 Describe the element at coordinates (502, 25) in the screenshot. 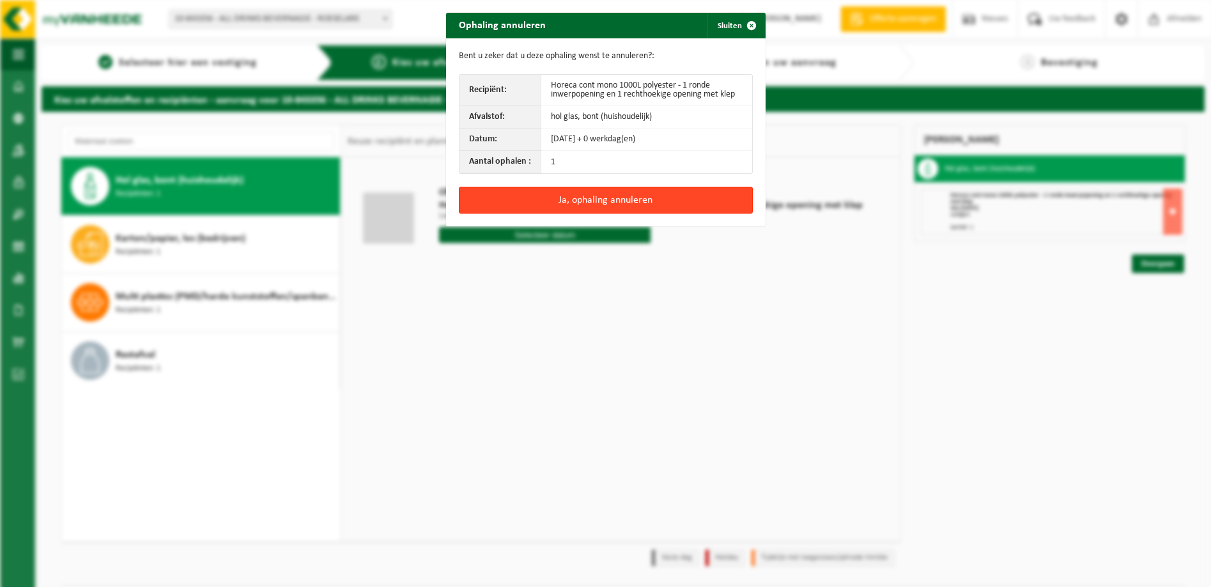

I see `h2: Ophaling annuleren` at that location.